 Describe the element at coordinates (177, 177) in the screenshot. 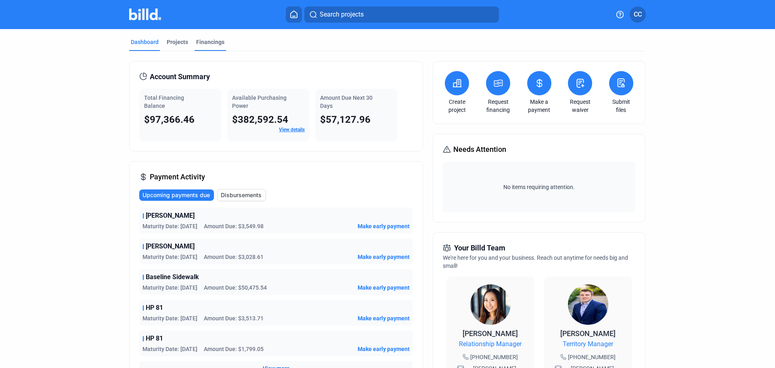

I see `span: Payment Activity` at that location.